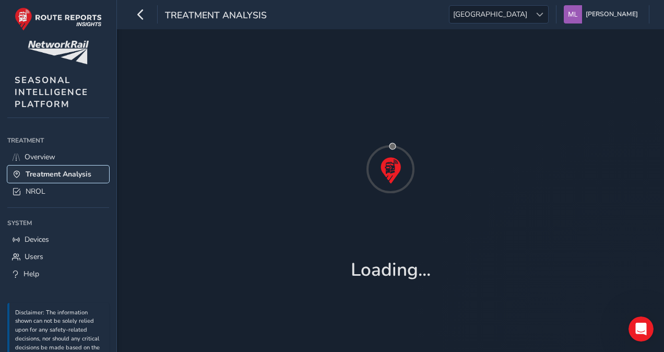 Image resolution: width=664 pixels, height=352 pixels. What do you see at coordinates (573, 14) in the screenshot?
I see `img: diamond-layout` at bounding box center [573, 14].